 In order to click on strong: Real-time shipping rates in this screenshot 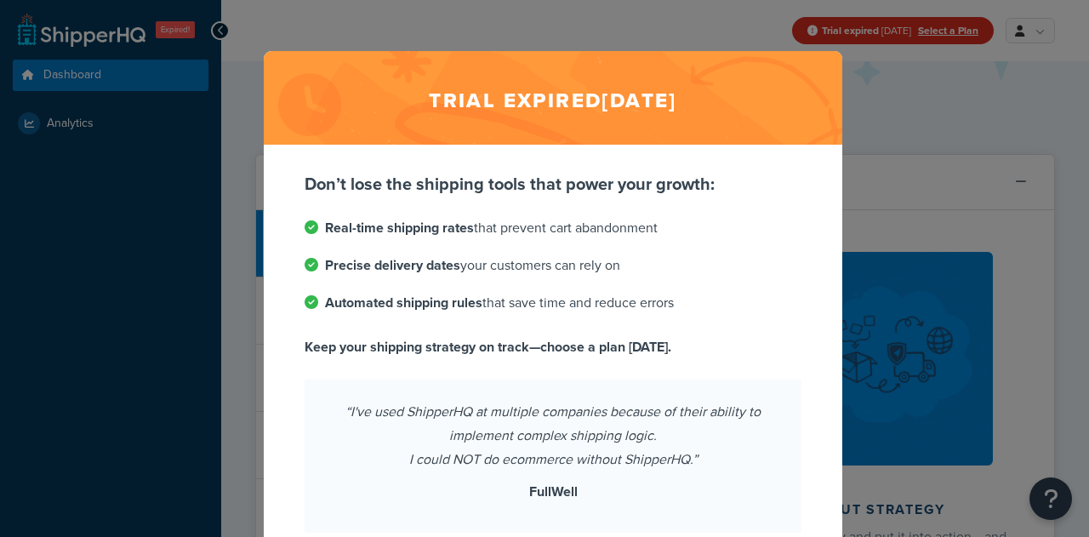, I will do `click(399, 227)`.